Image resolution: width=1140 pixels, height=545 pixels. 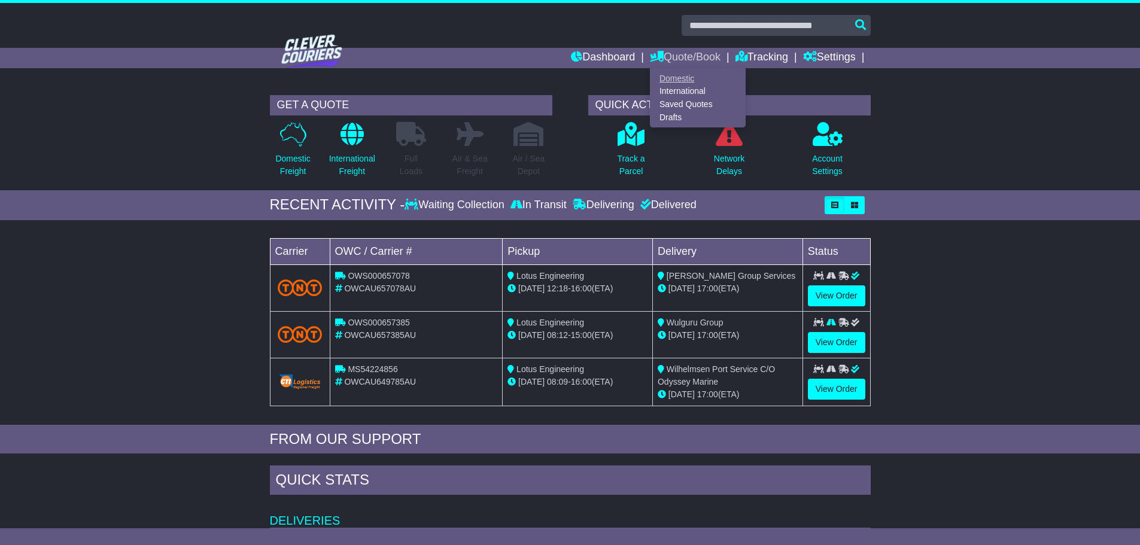 I want to click on a: Tracking, so click(x=762, y=58).